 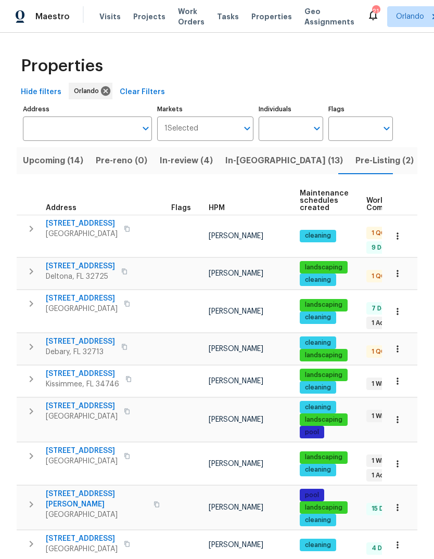 I want to click on span: 1 Selected, so click(x=181, y=128).